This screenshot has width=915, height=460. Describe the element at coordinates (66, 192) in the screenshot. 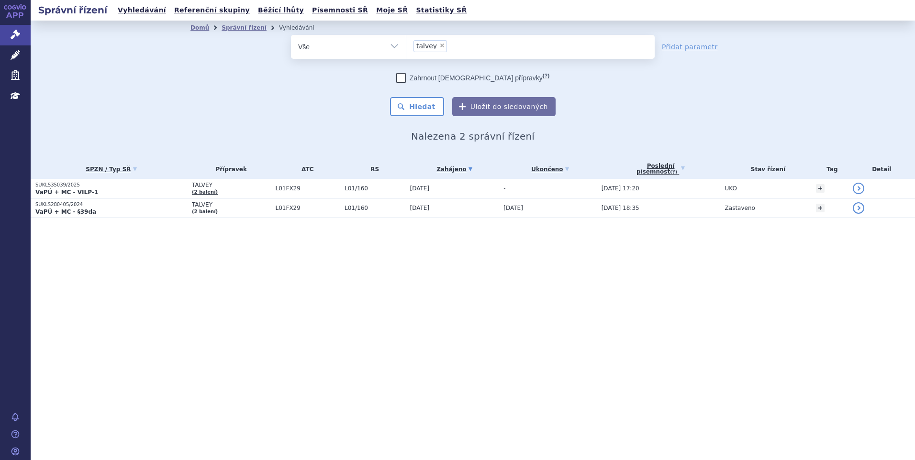

I see `strong: VaPÚ + MC - VILP-1` at that location.